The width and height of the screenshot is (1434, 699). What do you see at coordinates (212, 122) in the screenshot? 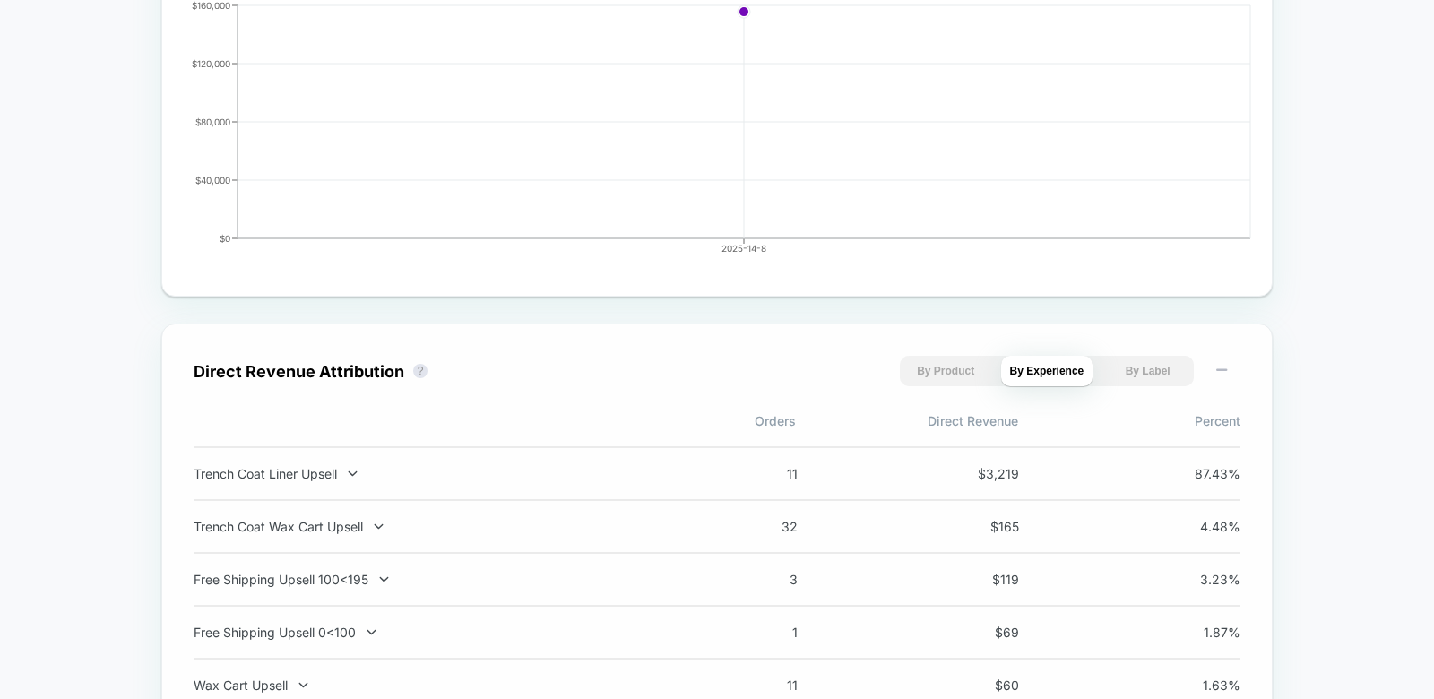
I see `tspan: $80,000` at bounding box center [212, 122].